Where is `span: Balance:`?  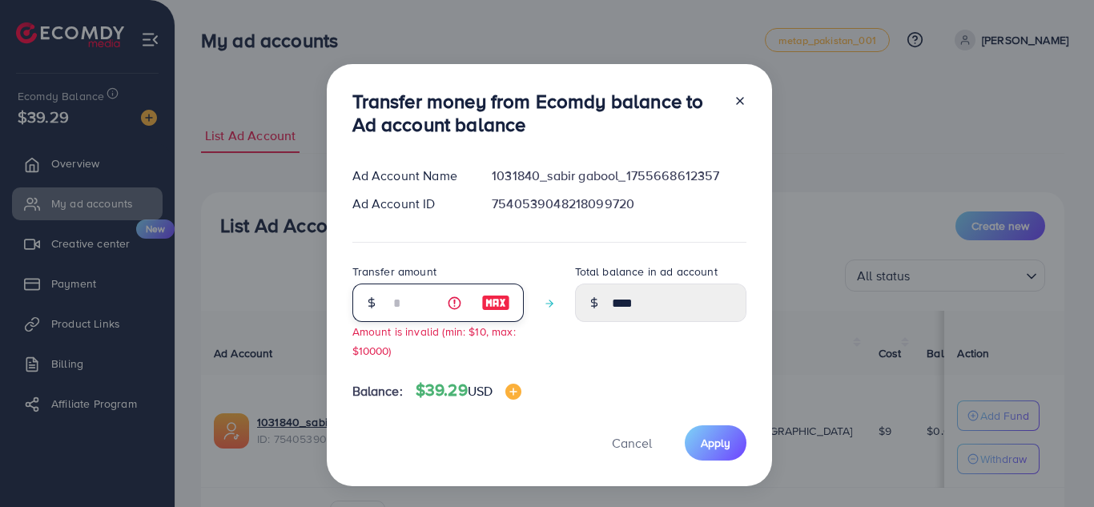
span: Balance: is located at coordinates (377, 391).